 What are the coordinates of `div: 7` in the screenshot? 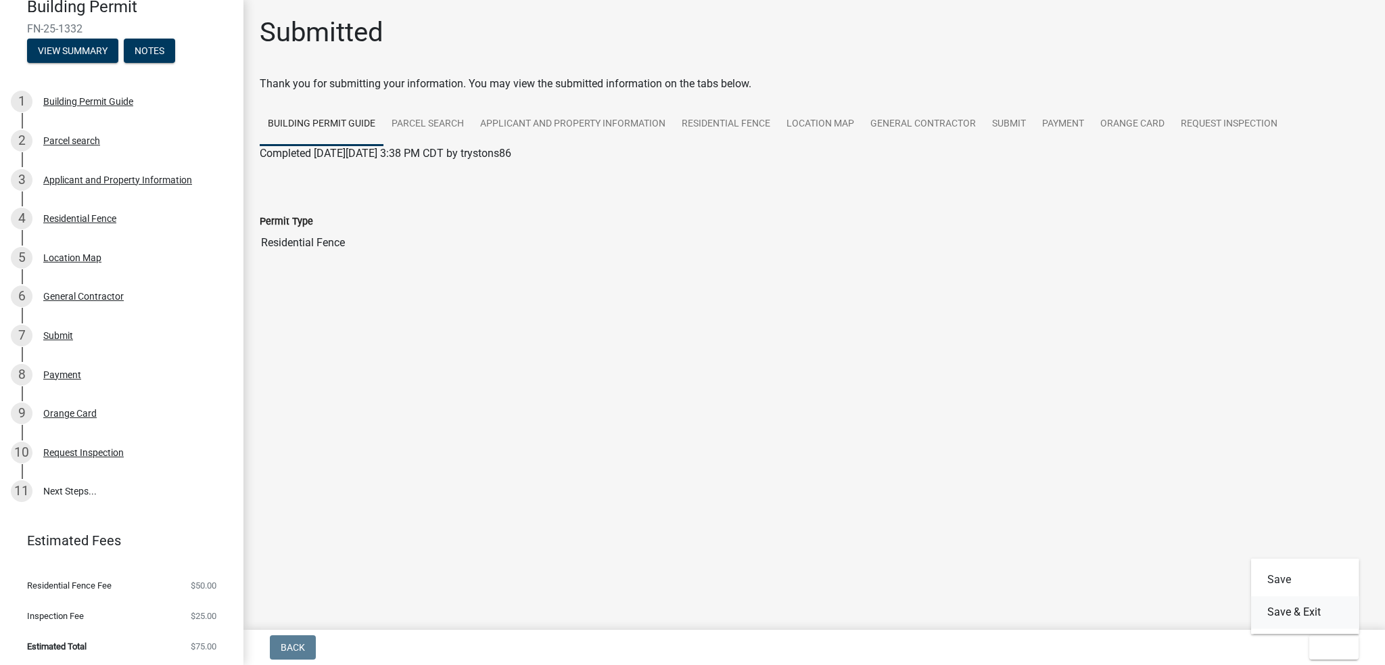 It's located at (22, 336).